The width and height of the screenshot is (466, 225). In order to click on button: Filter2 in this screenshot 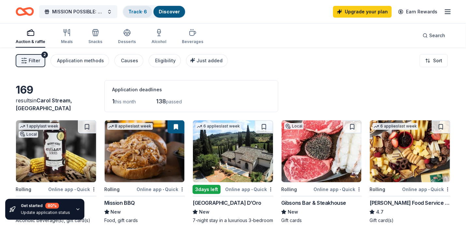, I will do `click(30, 61)`.